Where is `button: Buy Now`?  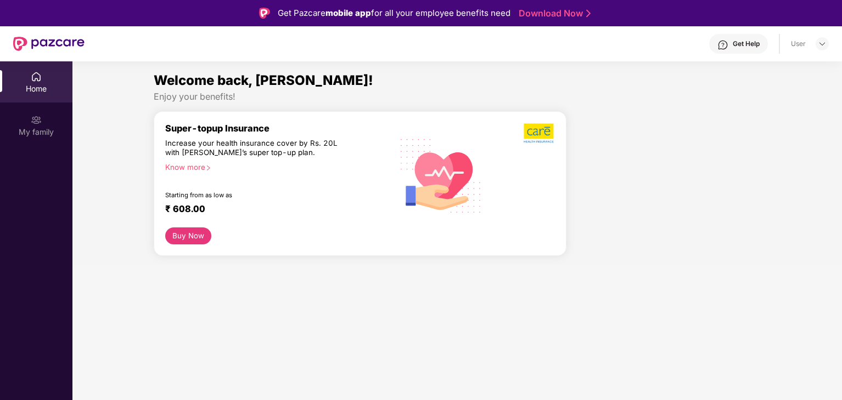
button: Buy Now is located at coordinates (188, 236).